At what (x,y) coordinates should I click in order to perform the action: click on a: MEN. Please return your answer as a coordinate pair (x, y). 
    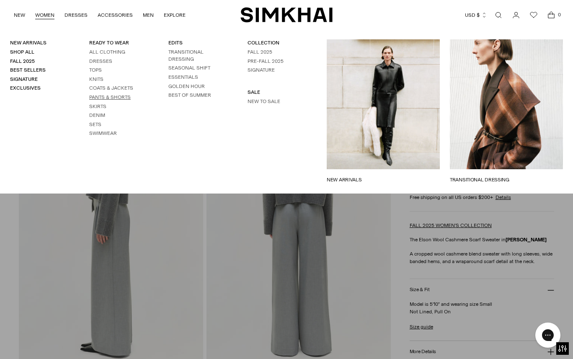
    Looking at the image, I should click on (148, 15).